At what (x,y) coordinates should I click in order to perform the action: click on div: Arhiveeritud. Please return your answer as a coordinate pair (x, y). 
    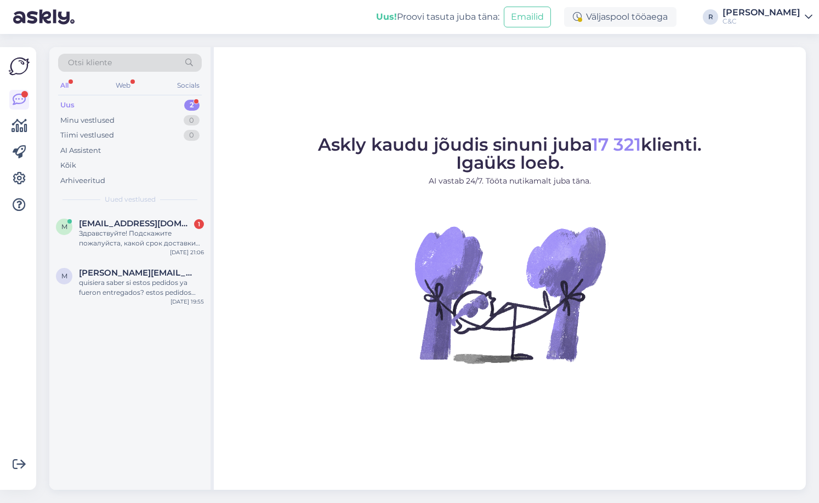
    Looking at the image, I should click on (83, 181).